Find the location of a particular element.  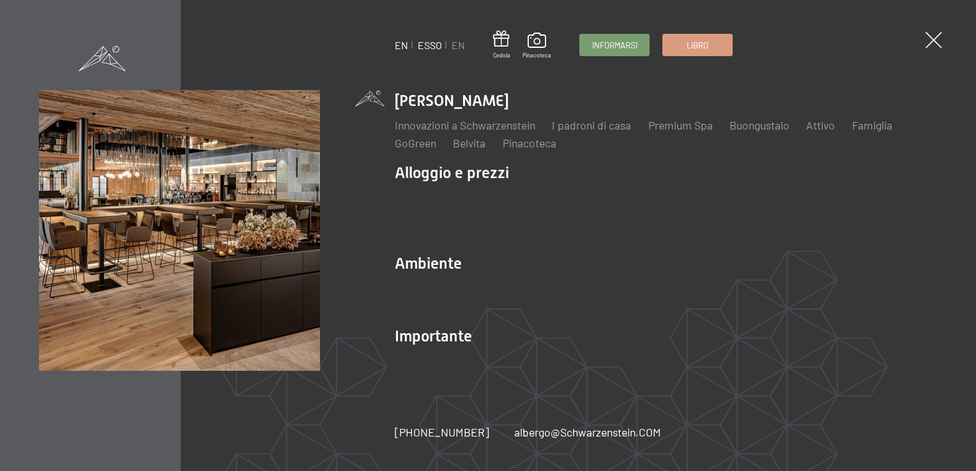

font: COM is located at coordinates (649, 432).